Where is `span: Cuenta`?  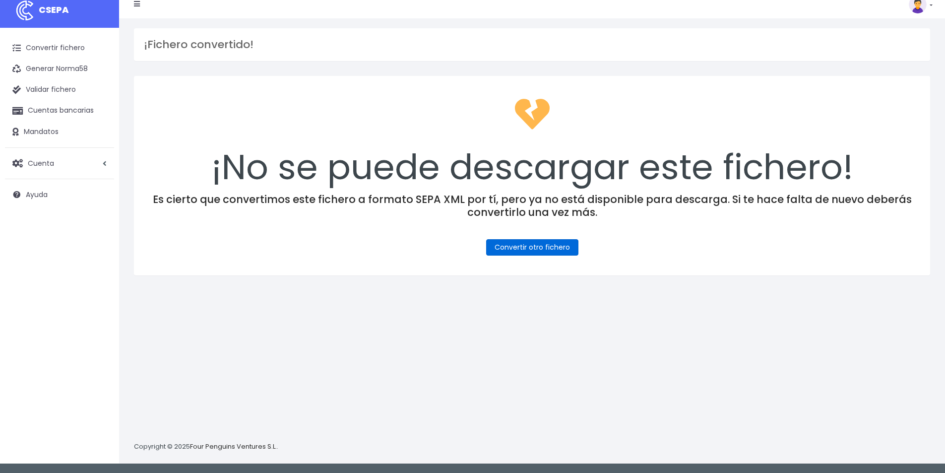 span: Cuenta is located at coordinates (41, 163).